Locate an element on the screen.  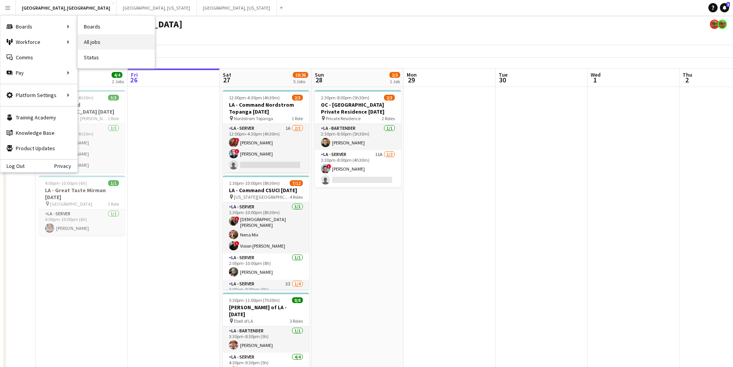
a: Product Updates is located at coordinates (39, 148).